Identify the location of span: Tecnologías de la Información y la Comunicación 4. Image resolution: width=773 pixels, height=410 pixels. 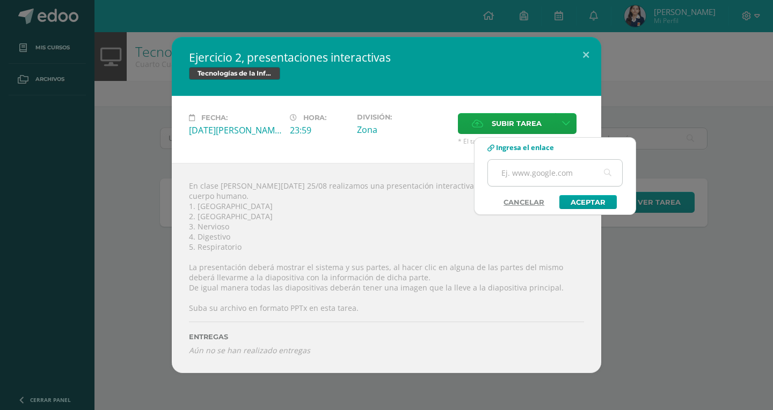
(234, 73).